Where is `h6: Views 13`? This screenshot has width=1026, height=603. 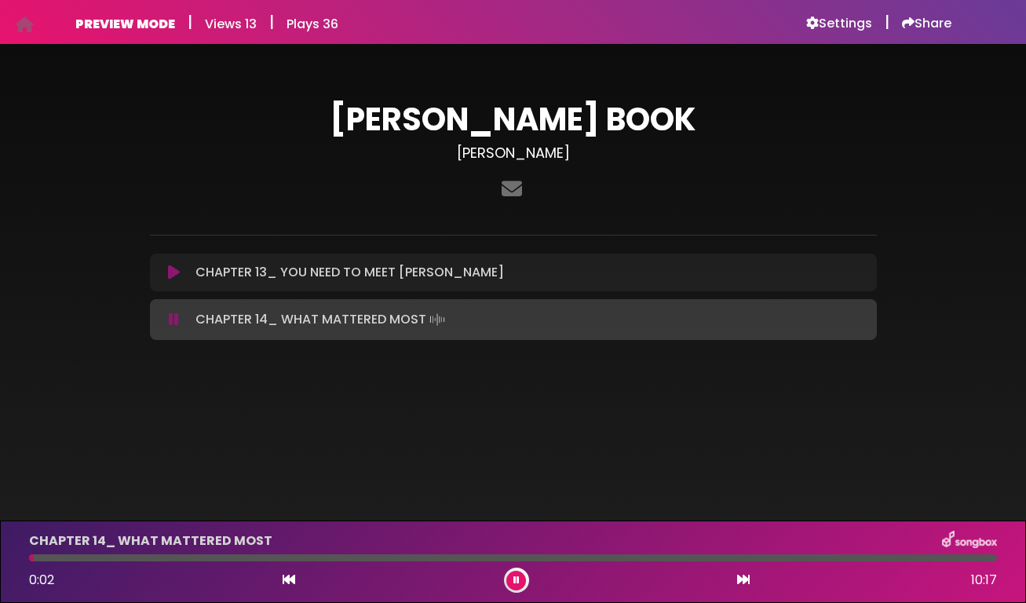 h6: Views 13 is located at coordinates (231, 24).